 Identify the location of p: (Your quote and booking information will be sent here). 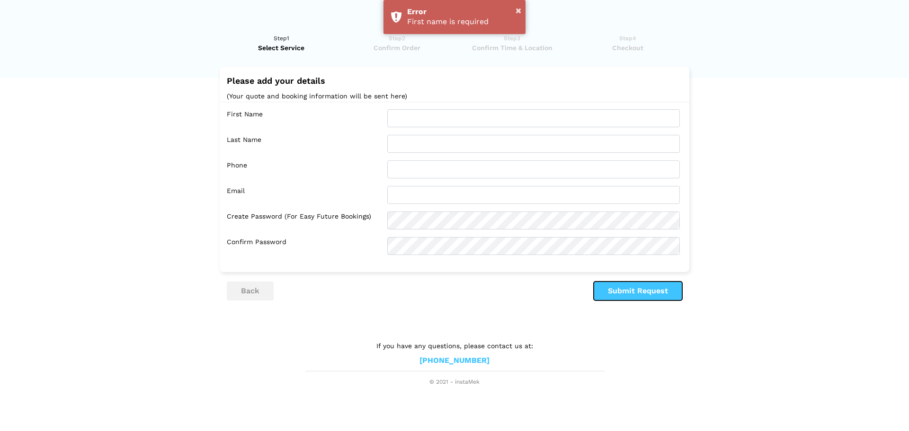
(454, 96).